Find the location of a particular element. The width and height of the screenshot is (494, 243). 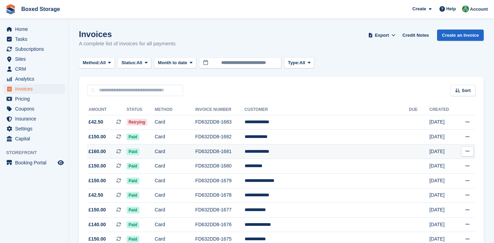

span: Method: is located at coordinates (91, 63).